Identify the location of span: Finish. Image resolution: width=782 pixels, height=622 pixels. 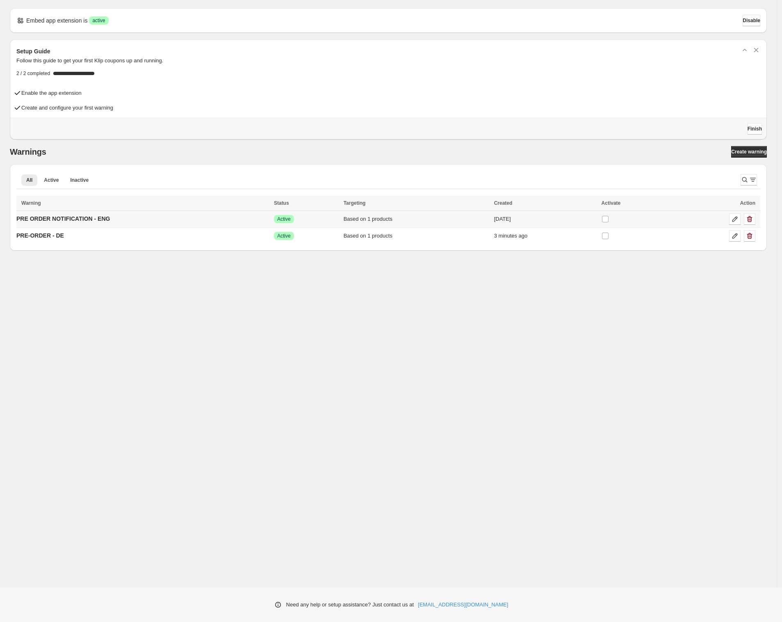
(755, 129).